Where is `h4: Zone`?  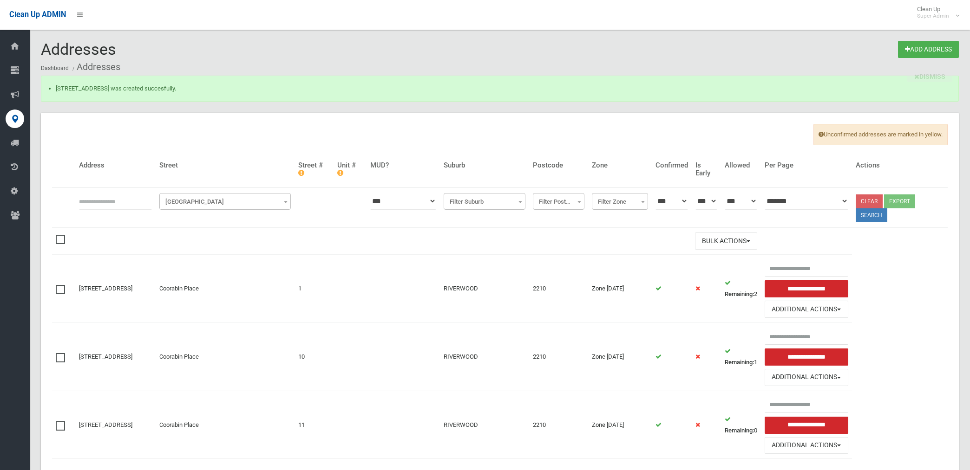
h4: Zone is located at coordinates (620, 165).